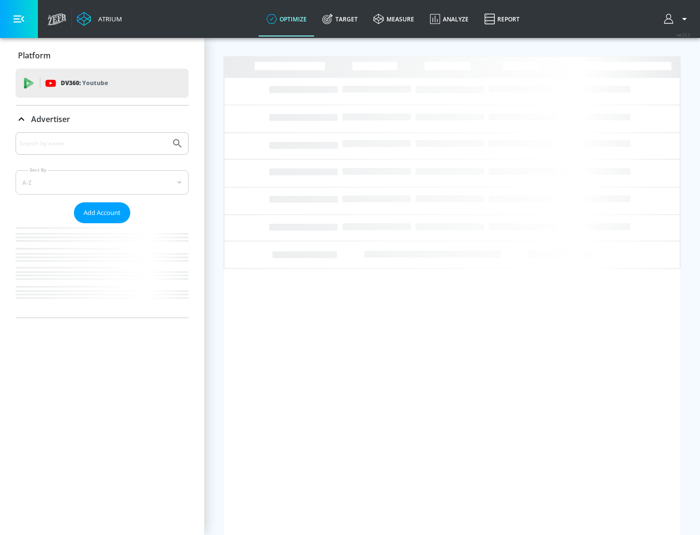 The image size is (700, 535). What do you see at coordinates (683, 35) in the screenshot?
I see `span: v 4.22.2` at bounding box center [683, 35].